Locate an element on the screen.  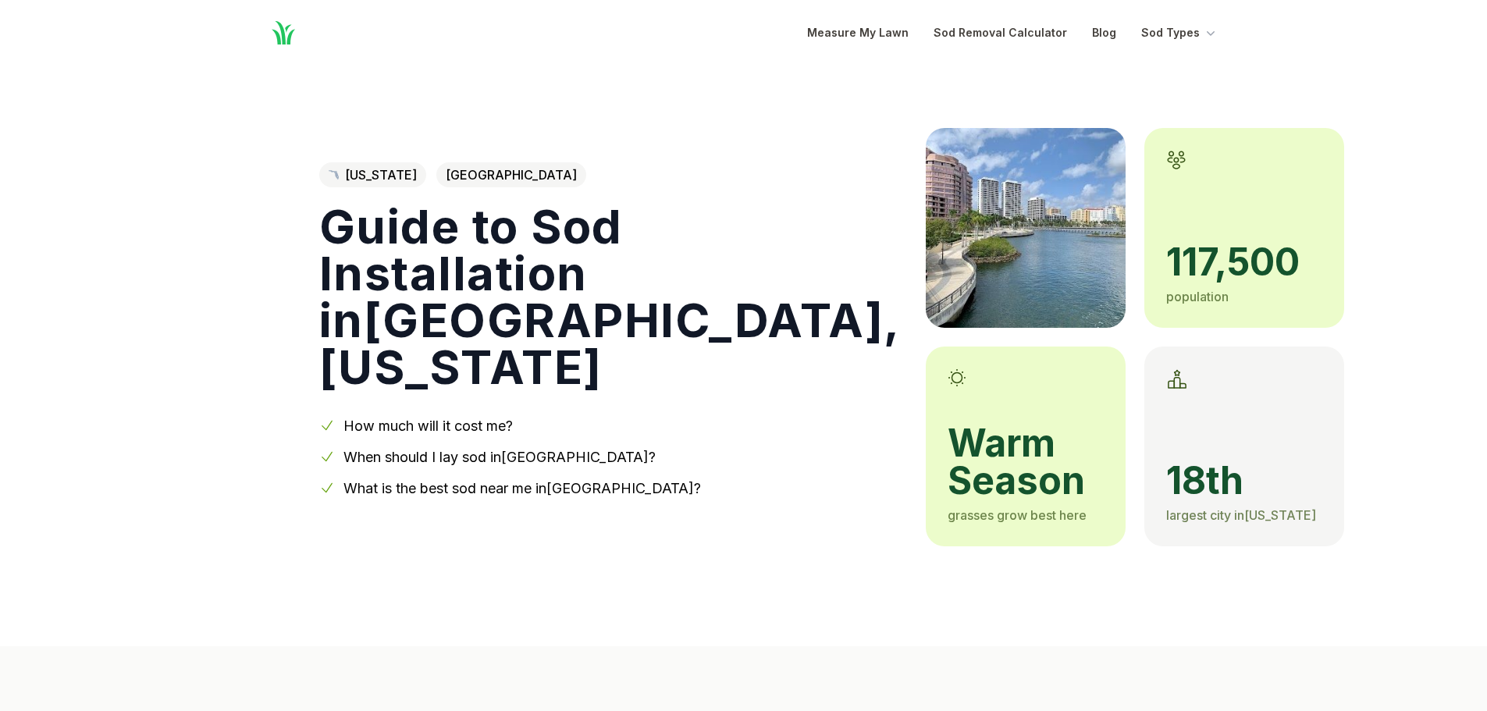
span: 18th is located at coordinates (1244, 481).